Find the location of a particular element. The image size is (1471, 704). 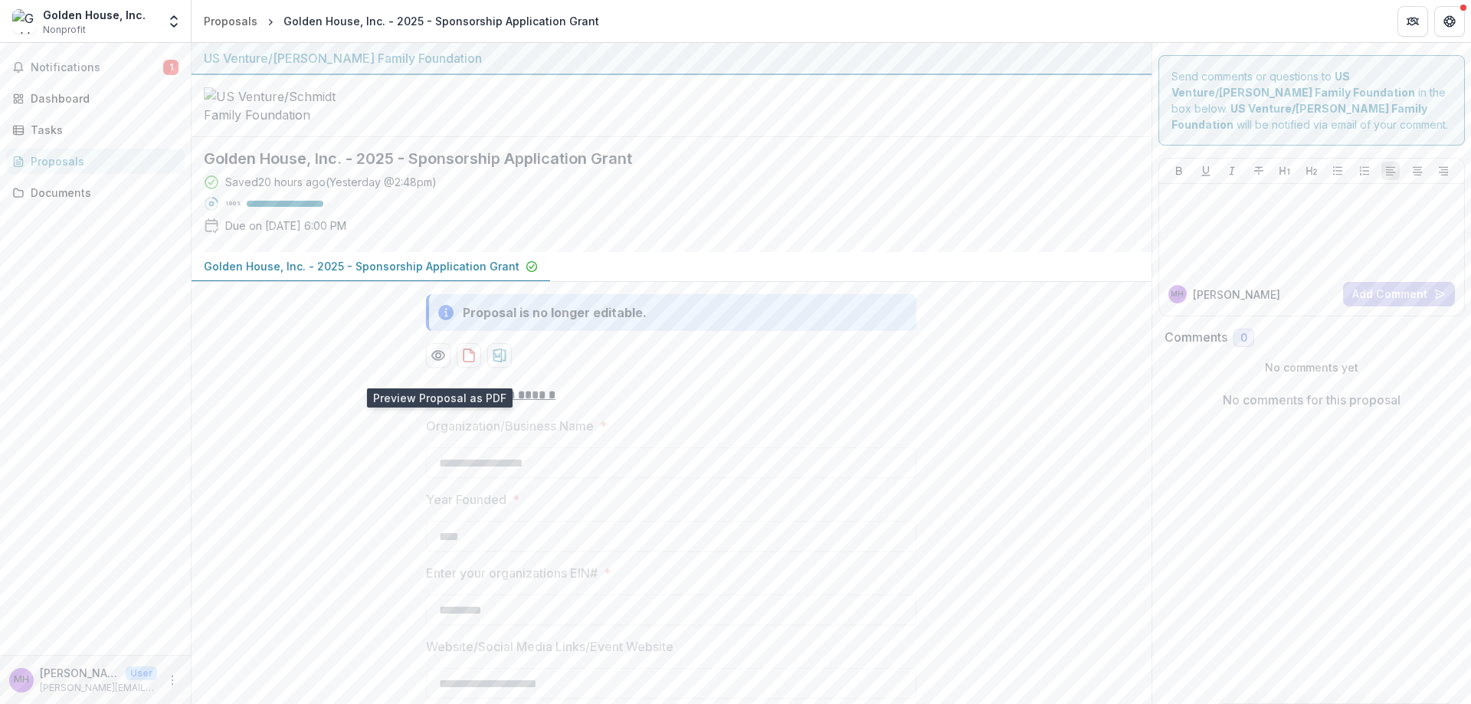

span: 0 is located at coordinates (1244, 338).